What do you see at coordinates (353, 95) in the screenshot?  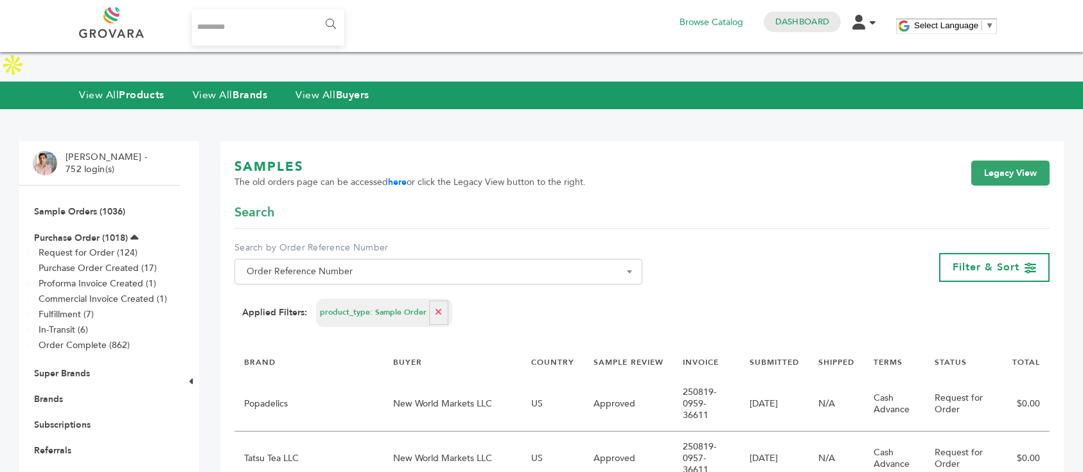 I see `strong: Buyers` at bounding box center [353, 95].